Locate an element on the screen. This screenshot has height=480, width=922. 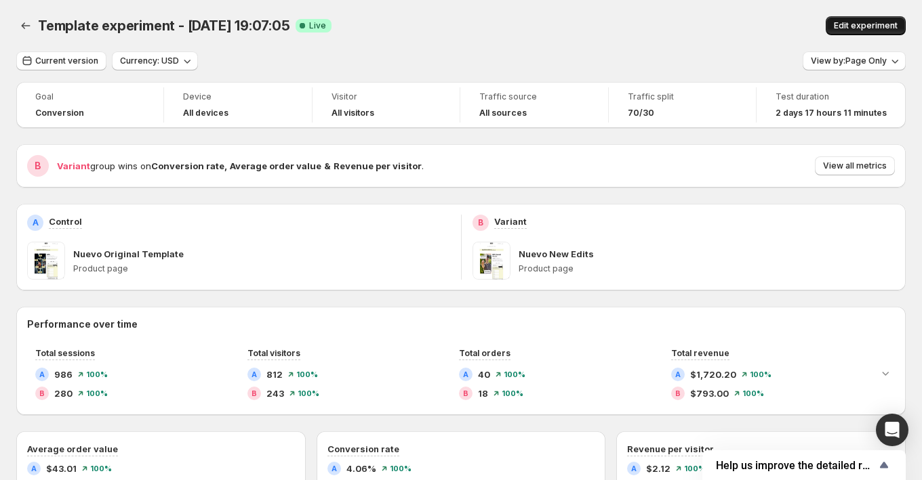
button: Currency: USD is located at coordinates (155, 61).